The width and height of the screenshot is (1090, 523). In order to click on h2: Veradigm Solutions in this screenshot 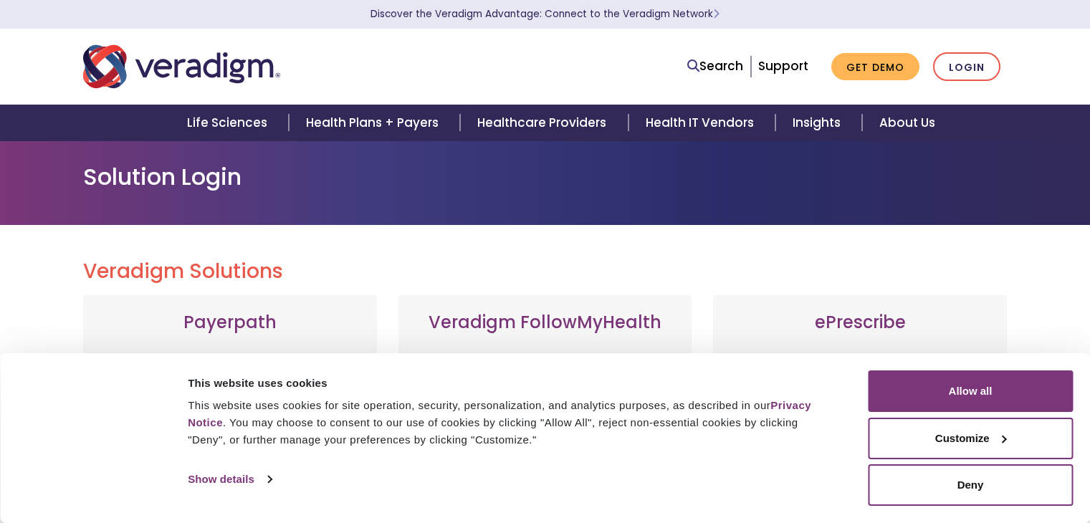, I will do `click(545, 272)`.